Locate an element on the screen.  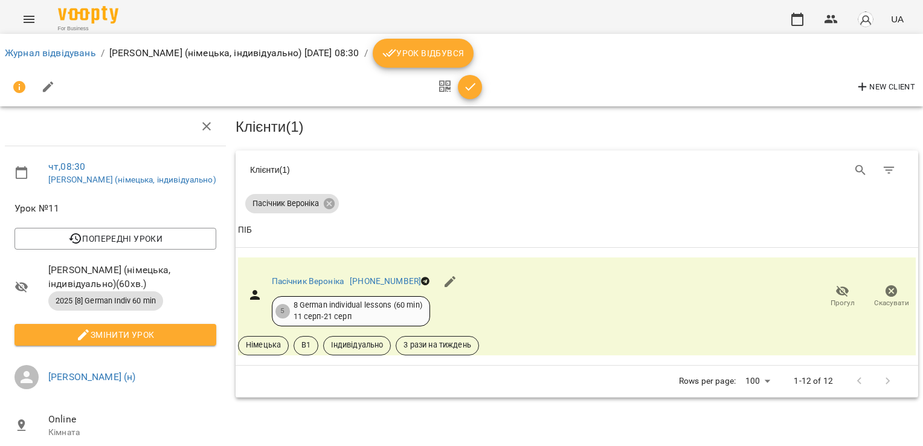
p: Rows per page: is located at coordinates (707, 381).